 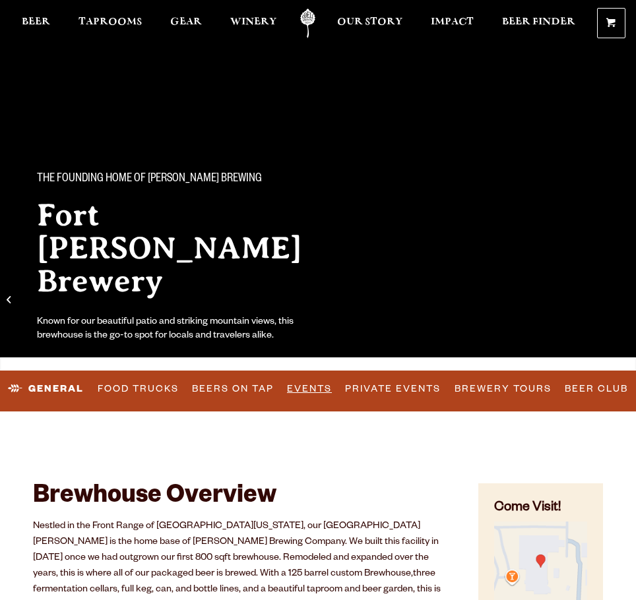 I want to click on a: Impact, so click(x=452, y=23).